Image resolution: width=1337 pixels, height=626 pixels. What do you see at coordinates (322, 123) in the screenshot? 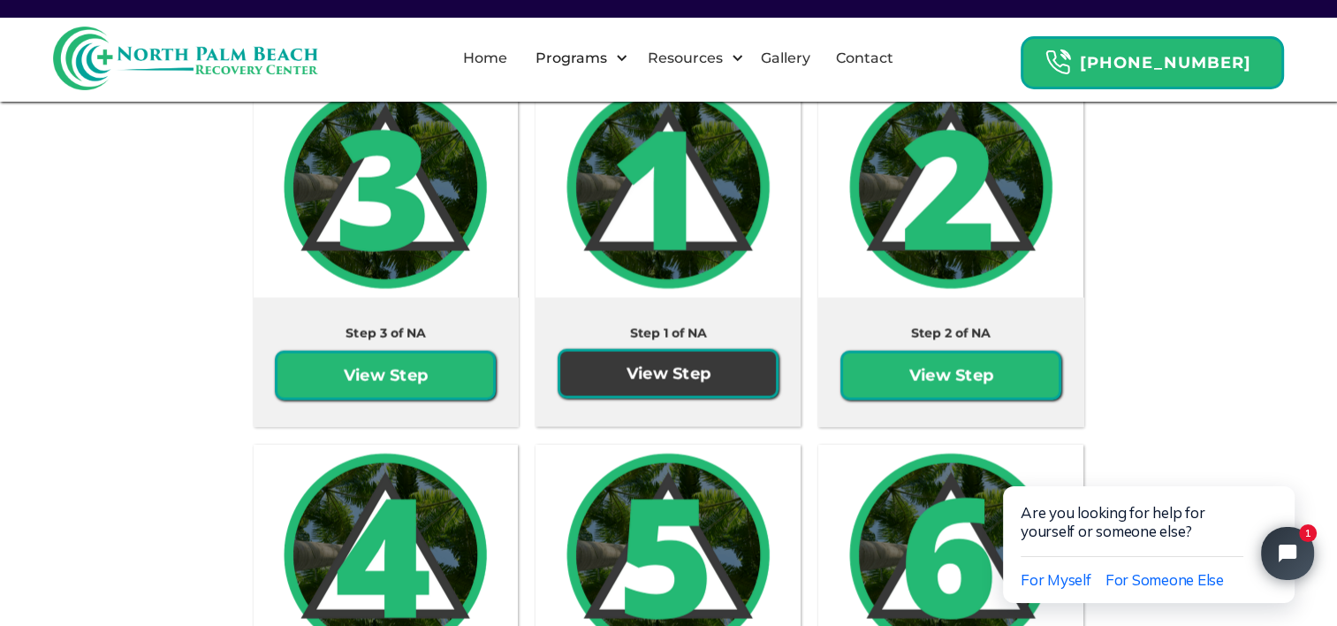
I see `button: Close chat widget` at bounding box center [322, 123].